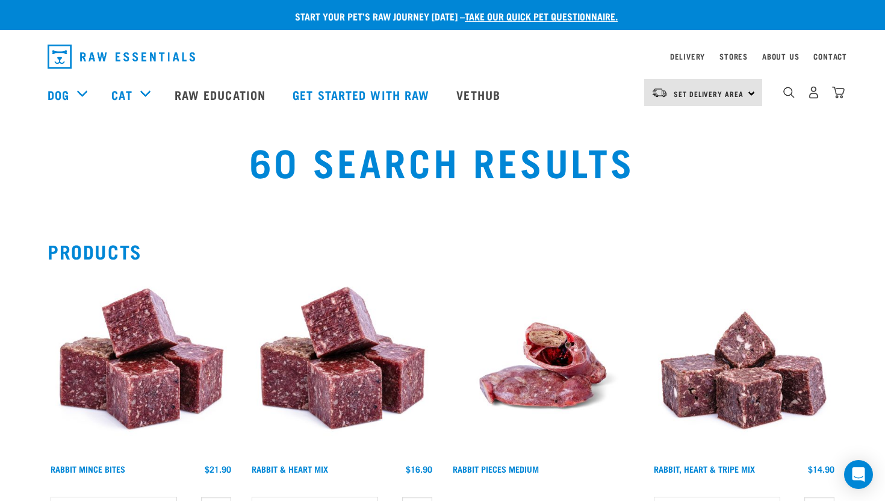 The width and height of the screenshot is (885, 501). I want to click on img: 1175 Rabbit Heart Tripe Mix 01, so click(744, 365).